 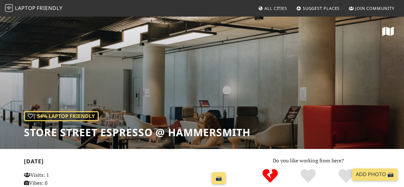 What do you see at coordinates (308, 176) in the screenshot?
I see `div: Yes` at bounding box center [308, 176].